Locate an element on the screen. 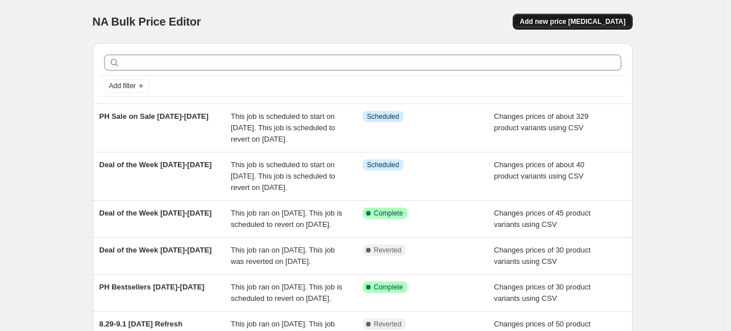  button: Add filter is located at coordinates (127, 86).